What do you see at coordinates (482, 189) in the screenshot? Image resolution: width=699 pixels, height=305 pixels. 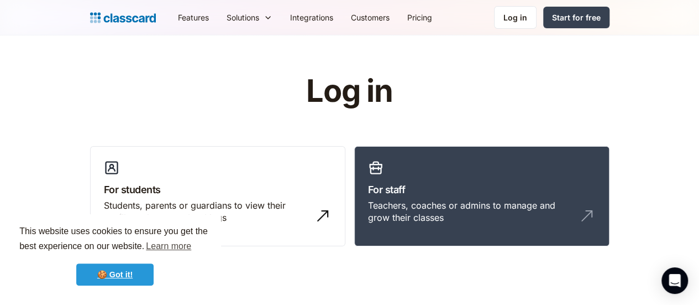 I see `h3: For staff` at bounding box center [482, 189].